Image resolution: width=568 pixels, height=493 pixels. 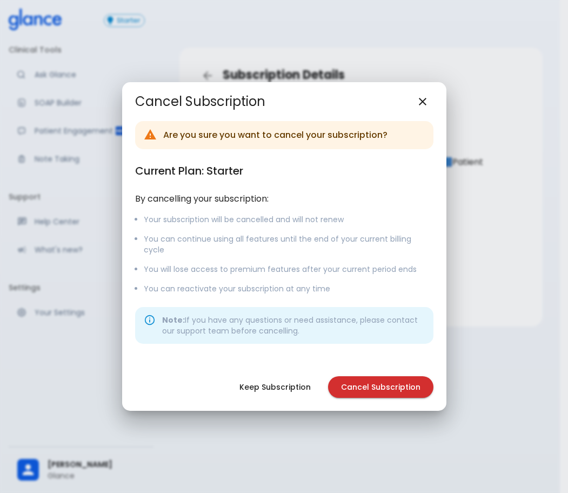 What do you see at coordinates (200, 102) in the screenshot?
I see `h2: Cancel Subscription` at bounding box center [200, 102].